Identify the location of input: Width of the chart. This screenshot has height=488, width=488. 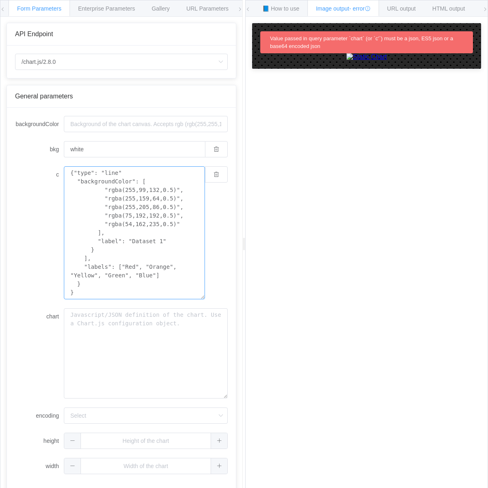
(146, 466).